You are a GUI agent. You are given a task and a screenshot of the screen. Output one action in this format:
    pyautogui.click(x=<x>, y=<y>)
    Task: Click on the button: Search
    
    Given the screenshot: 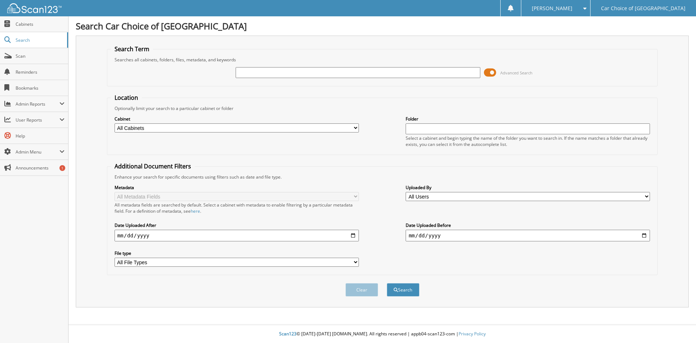 What is the action you would take?
    pyautogui.click(x=403, y=289)
    